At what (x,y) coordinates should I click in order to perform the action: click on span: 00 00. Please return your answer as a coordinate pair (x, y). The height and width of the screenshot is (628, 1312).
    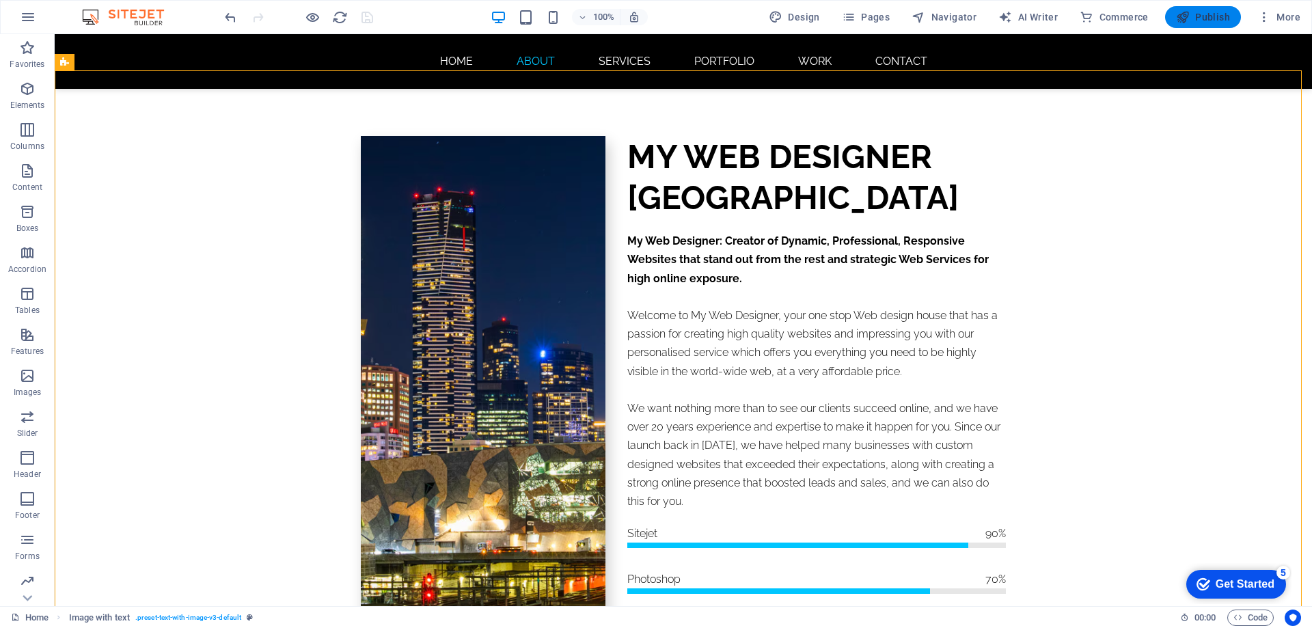
    Looking at the image, I should click on (1205, 618).